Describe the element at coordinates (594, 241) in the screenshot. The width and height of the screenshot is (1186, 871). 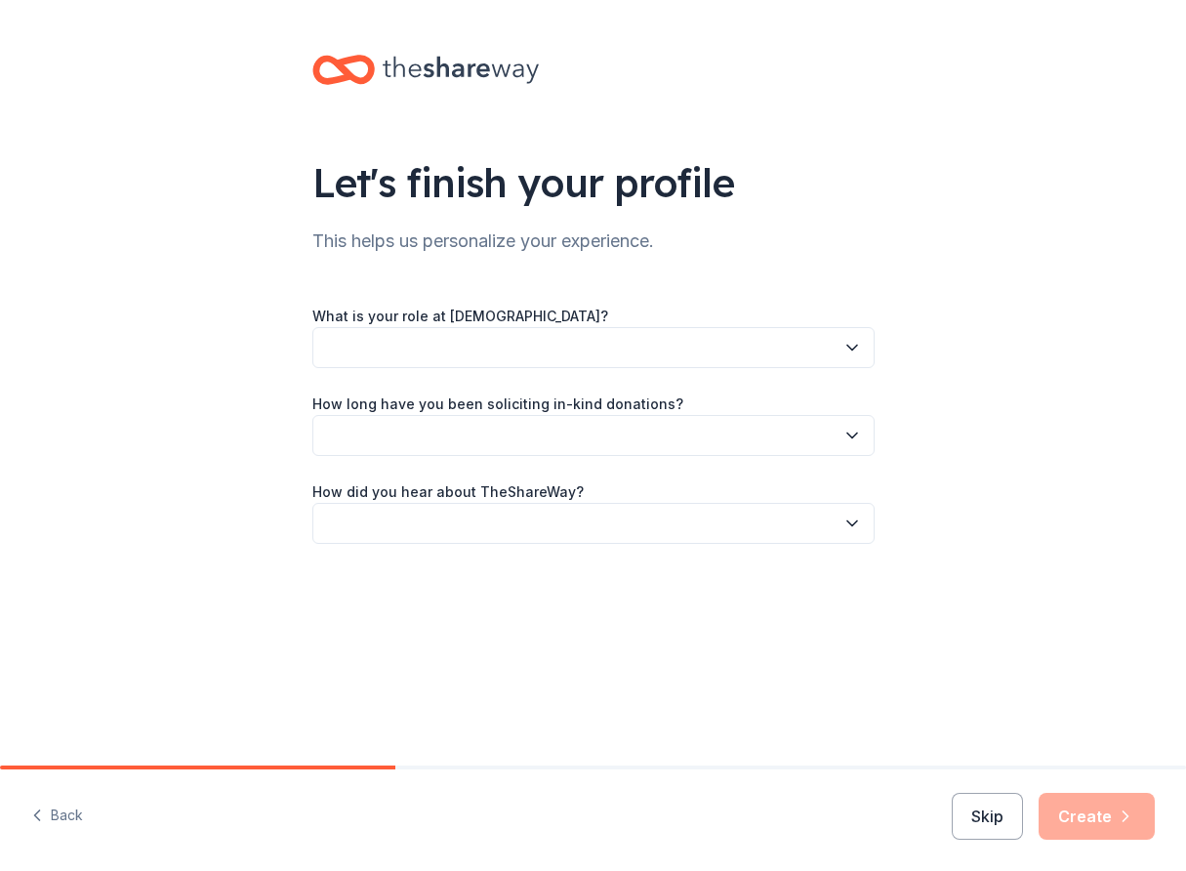
I see `div: This helps us personalize your experience.` at that location.